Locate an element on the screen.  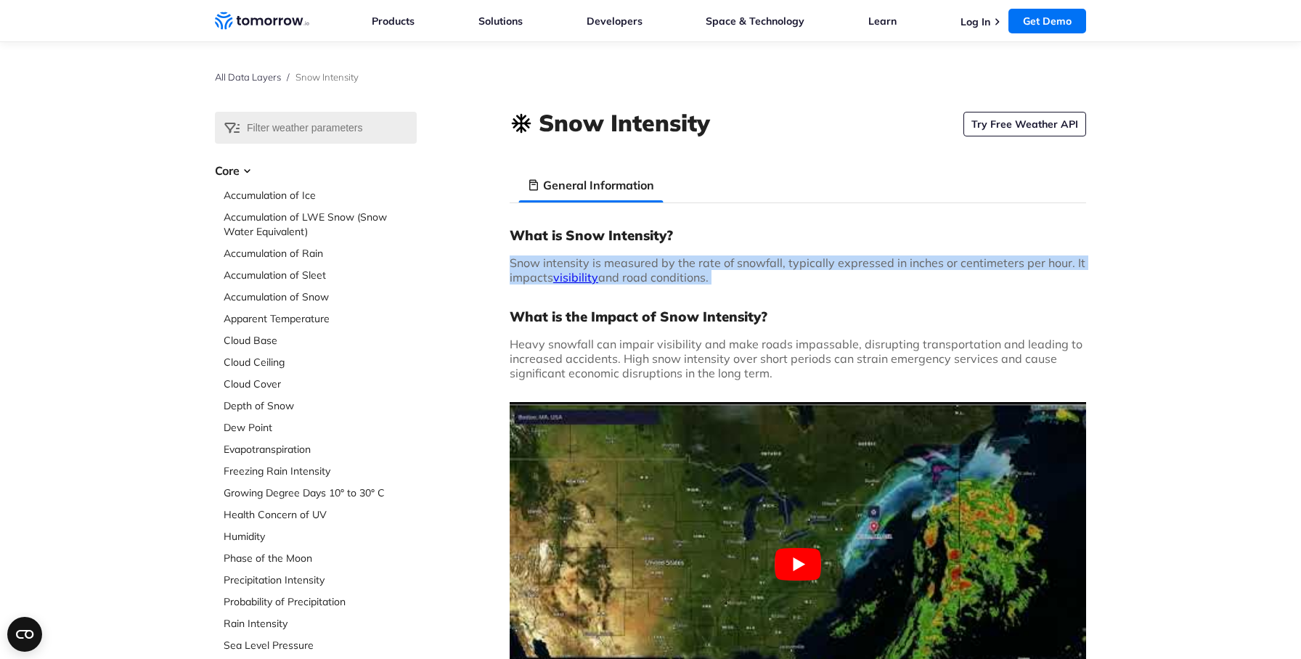
a: Accumulation of Sleet is located at coordinates (320, 275).